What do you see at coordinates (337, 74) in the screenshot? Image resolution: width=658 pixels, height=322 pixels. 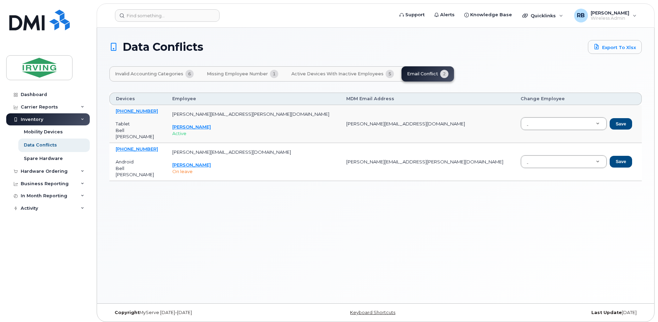 I see `span: Active Devices with Inactive Employees` at bounding box center [337, 74].